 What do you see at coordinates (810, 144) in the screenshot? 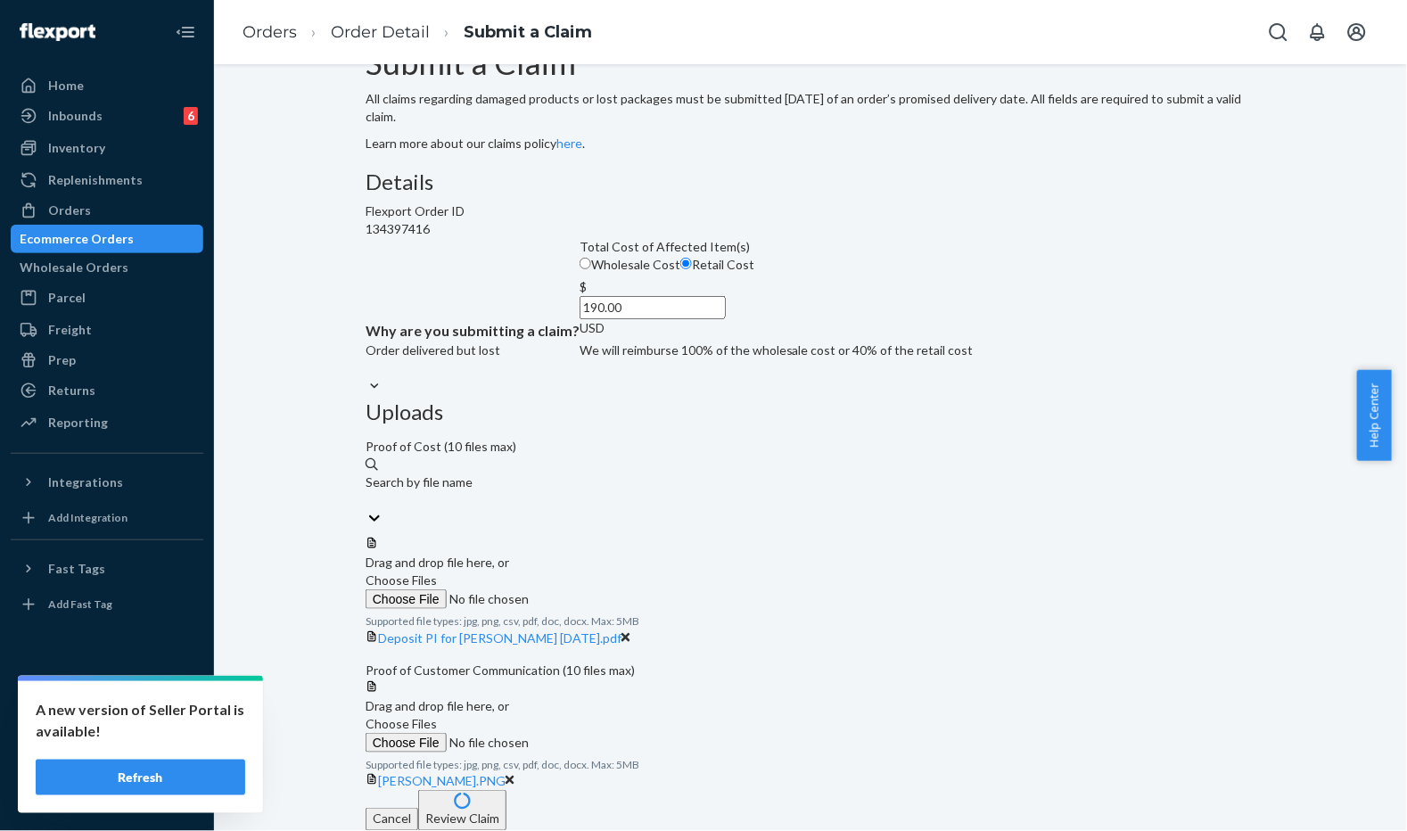
I see `p: Learn more about our claims policy .` at bounding box center [810, 144].